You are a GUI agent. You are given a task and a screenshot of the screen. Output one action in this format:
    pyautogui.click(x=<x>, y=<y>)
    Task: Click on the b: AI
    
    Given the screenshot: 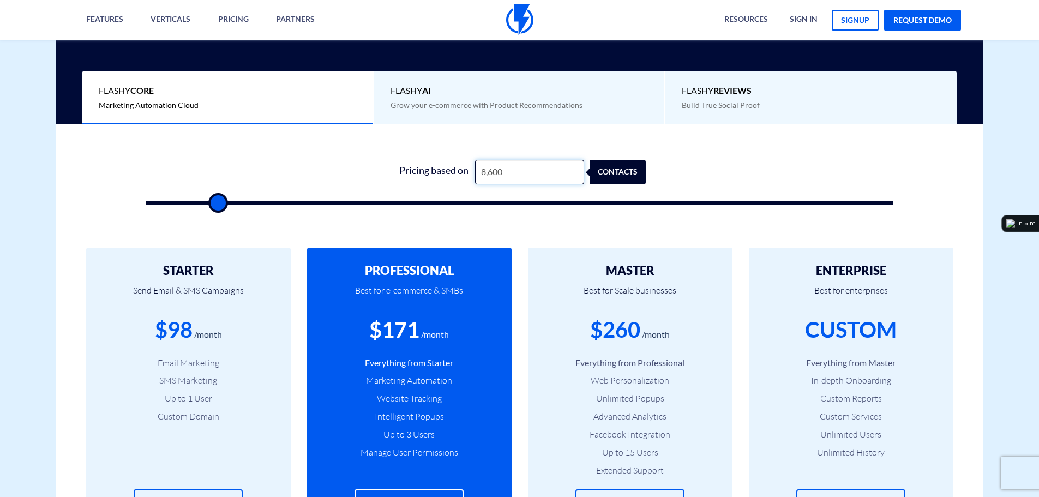 What is the action you would take?
    pyautogui.click(x=427, y=90)
    